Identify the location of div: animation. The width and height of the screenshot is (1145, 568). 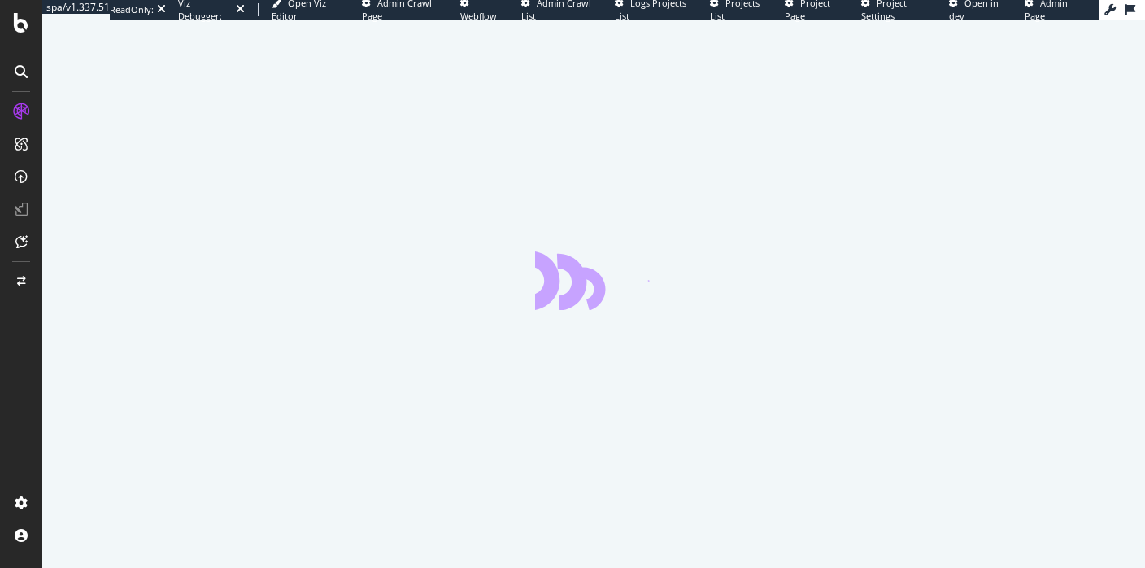
(594, 281).